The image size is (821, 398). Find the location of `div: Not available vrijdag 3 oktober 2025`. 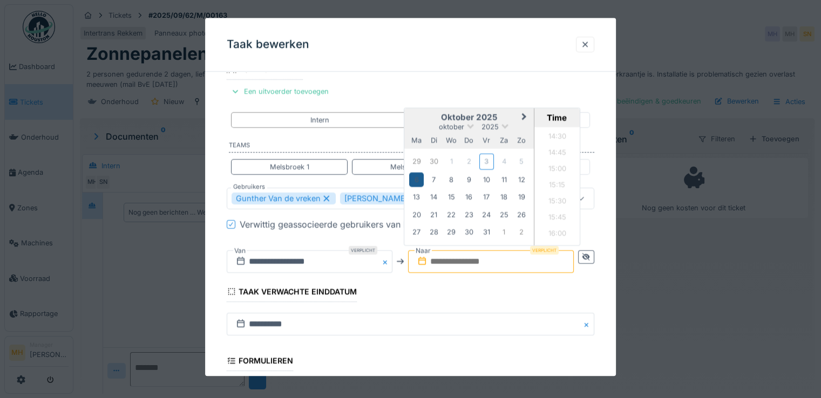

div: Not available vrijdag 3 oktober 2025 is located at coordinates (486, 161).